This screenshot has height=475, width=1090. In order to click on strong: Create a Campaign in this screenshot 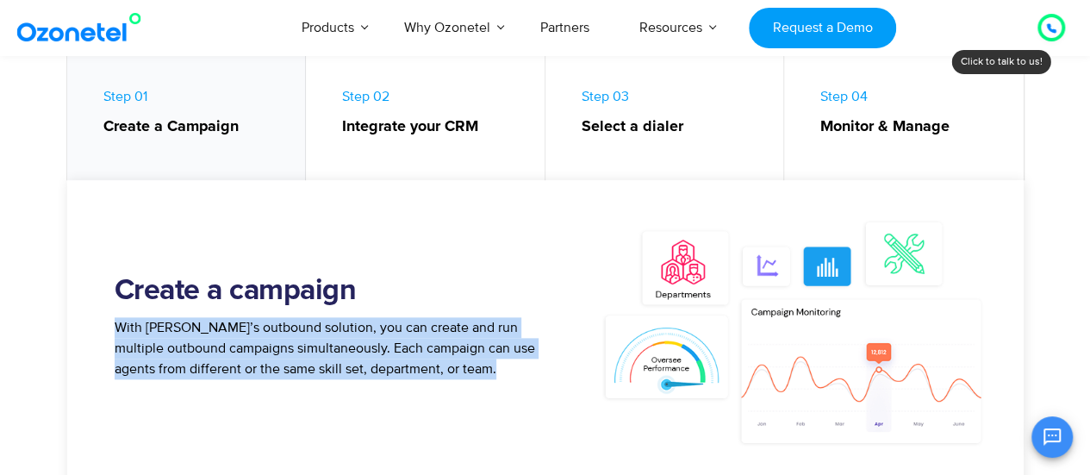, I will do `click(196, 127)`.